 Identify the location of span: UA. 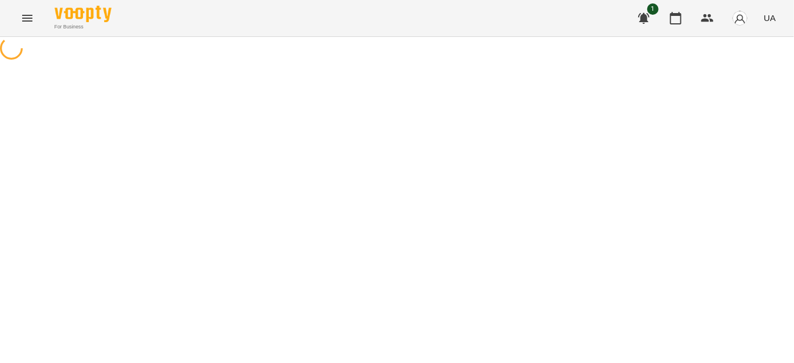
(769, 18).